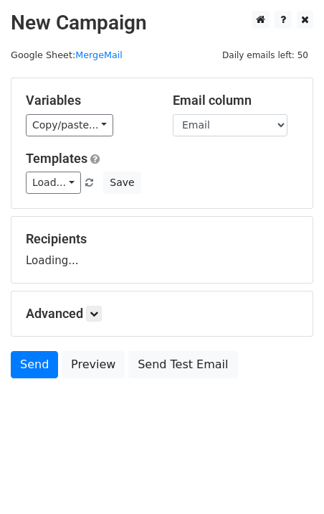  I want to click on a: Send, so click(34, 364).